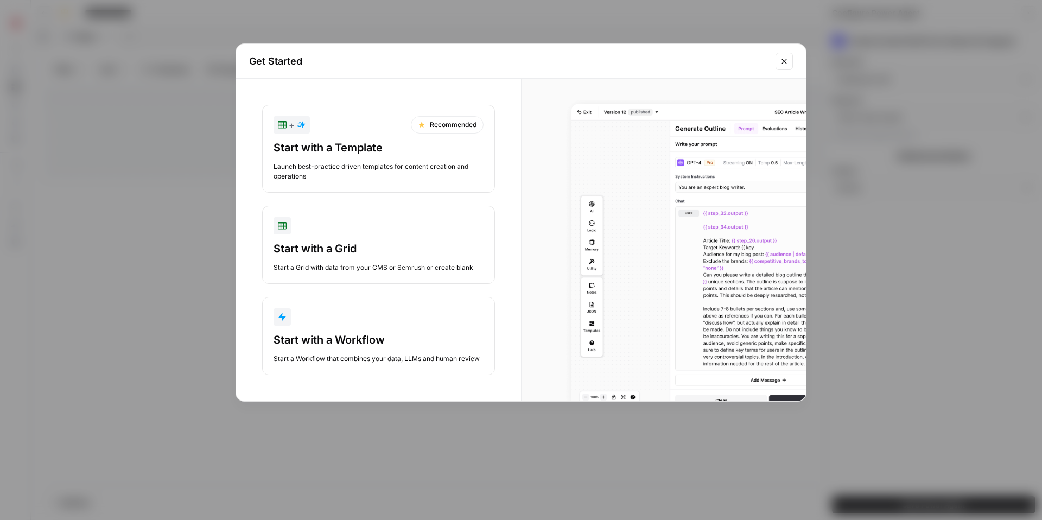  What do you see at coordinates (378, 359) in the screenshot?
I see `div: Start a Workflow that combines your data, LLMs and human review` at bounding box center [378, 359].